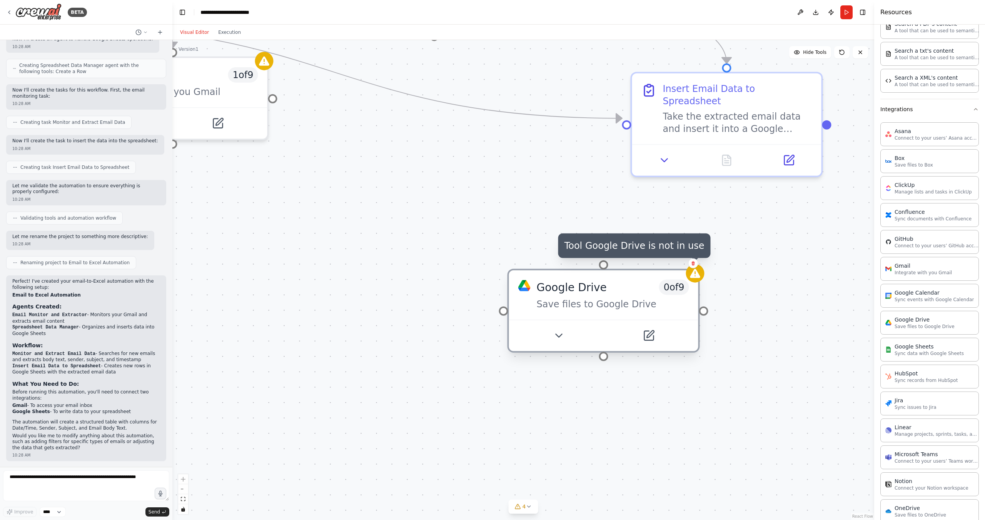 Image resolution: width=985 pixels, height=520 pixels. Describe the element at coordinates (931, 488) in the screenshot. I see `p: Connect your Notion workspace` at that location.